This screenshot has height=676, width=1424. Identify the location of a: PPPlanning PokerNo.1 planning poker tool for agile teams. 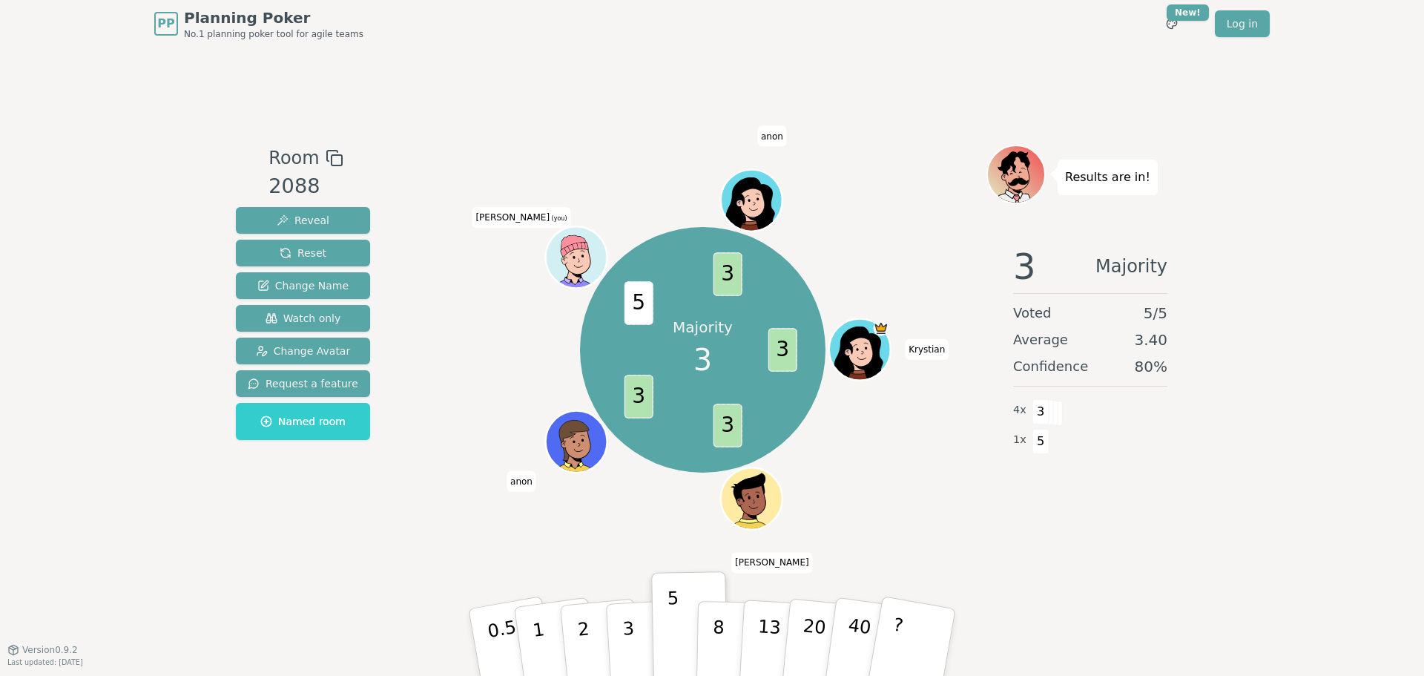
(259, 24).